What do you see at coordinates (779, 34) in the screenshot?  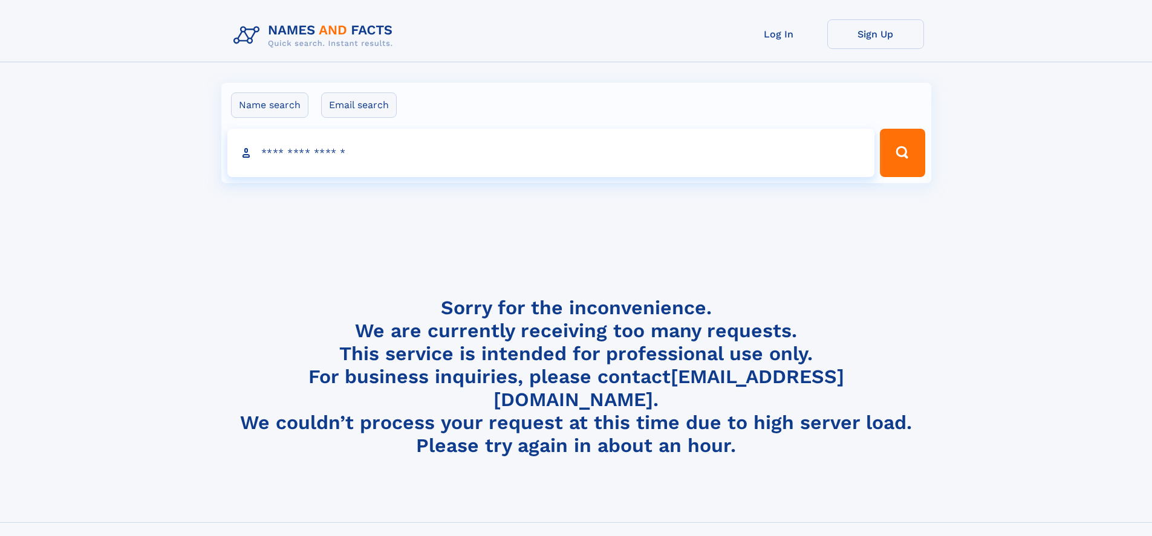 I see `a: Log In` at bounding box center [779, 34].